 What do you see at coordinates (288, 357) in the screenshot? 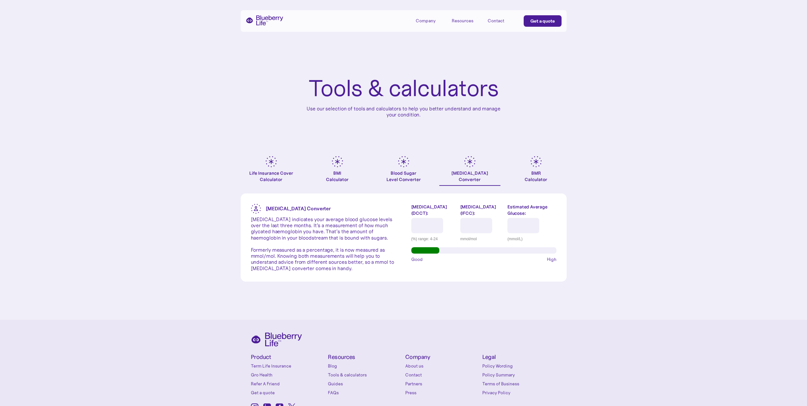
I see `h4: Product` at bounding box center [288, 357].